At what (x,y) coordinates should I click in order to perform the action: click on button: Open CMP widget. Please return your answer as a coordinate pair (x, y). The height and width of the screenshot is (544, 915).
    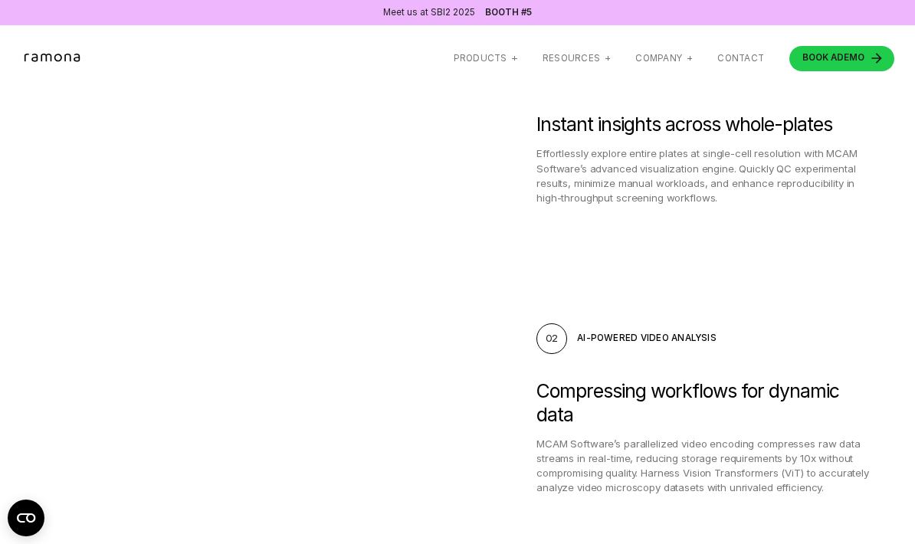
    Looking at the image, I should click on (26, 518).